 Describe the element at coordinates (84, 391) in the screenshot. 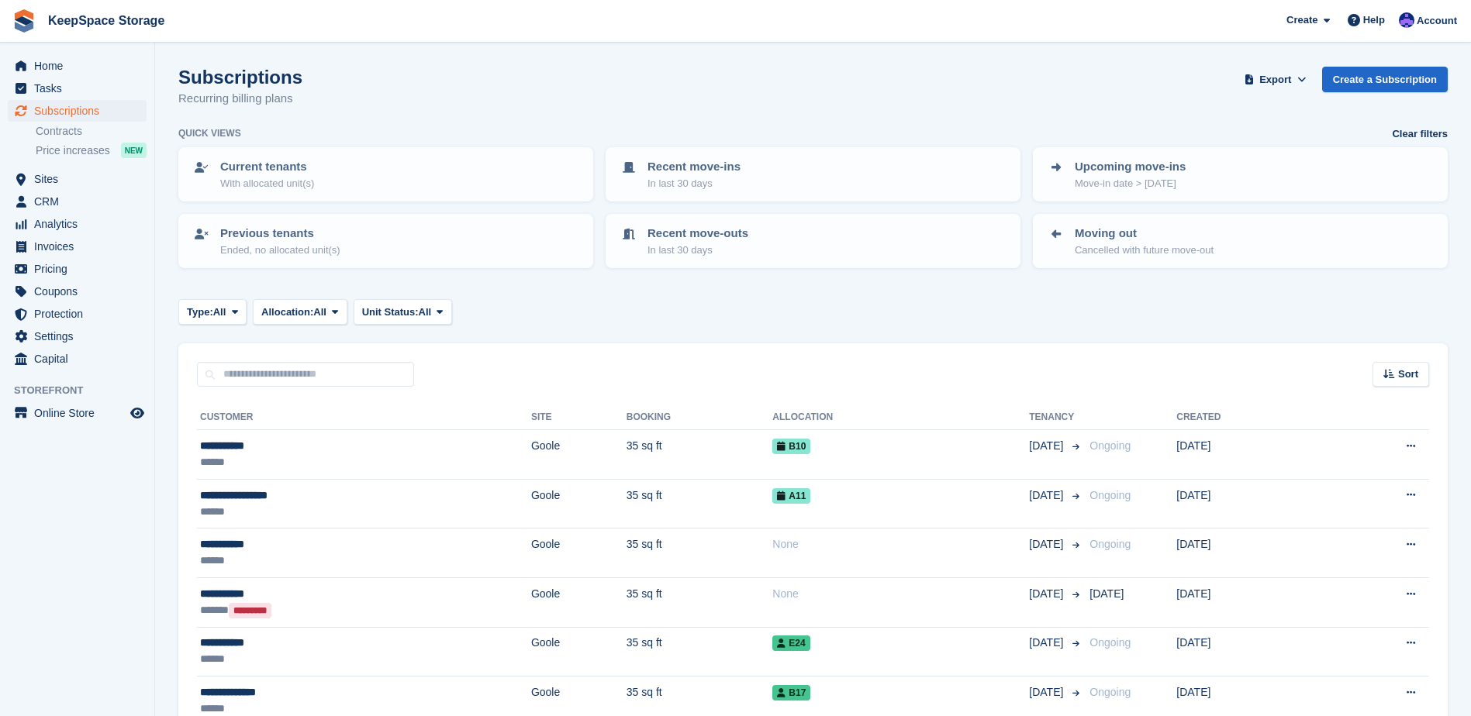

I see `span: Storefront` at that location.